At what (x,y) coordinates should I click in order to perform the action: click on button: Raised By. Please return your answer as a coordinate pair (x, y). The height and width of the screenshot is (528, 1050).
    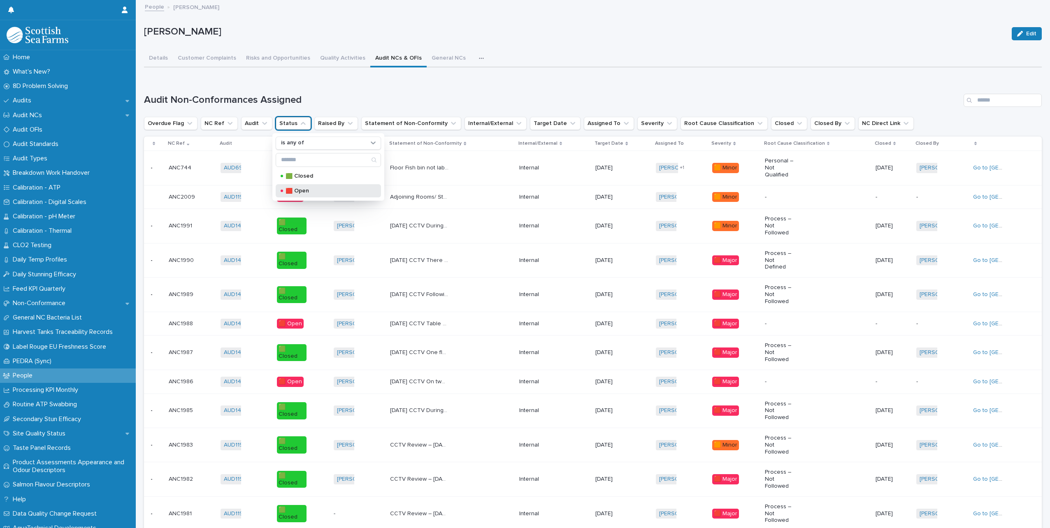
    Looking at the image, I should click on (336, 123).